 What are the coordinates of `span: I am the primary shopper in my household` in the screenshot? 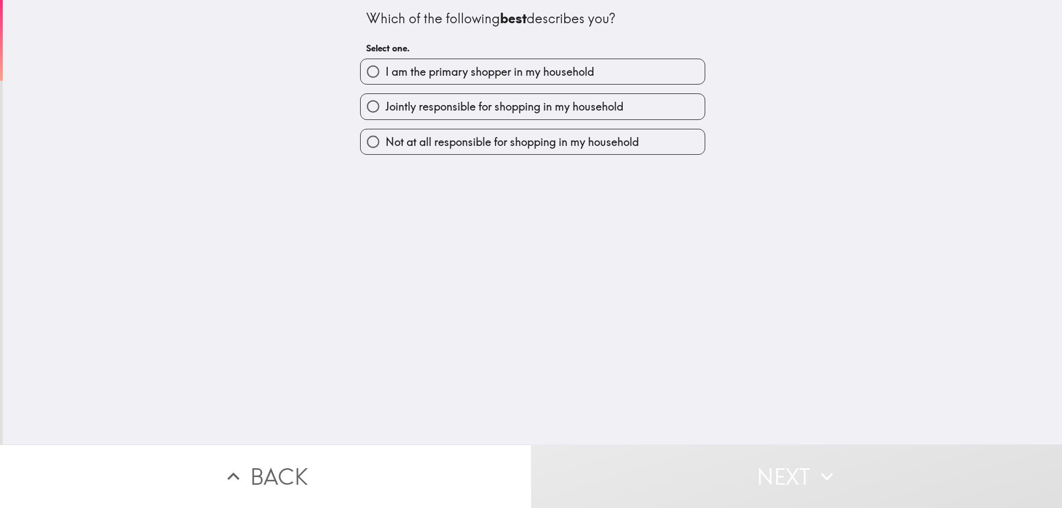 It's located at (489, 72).